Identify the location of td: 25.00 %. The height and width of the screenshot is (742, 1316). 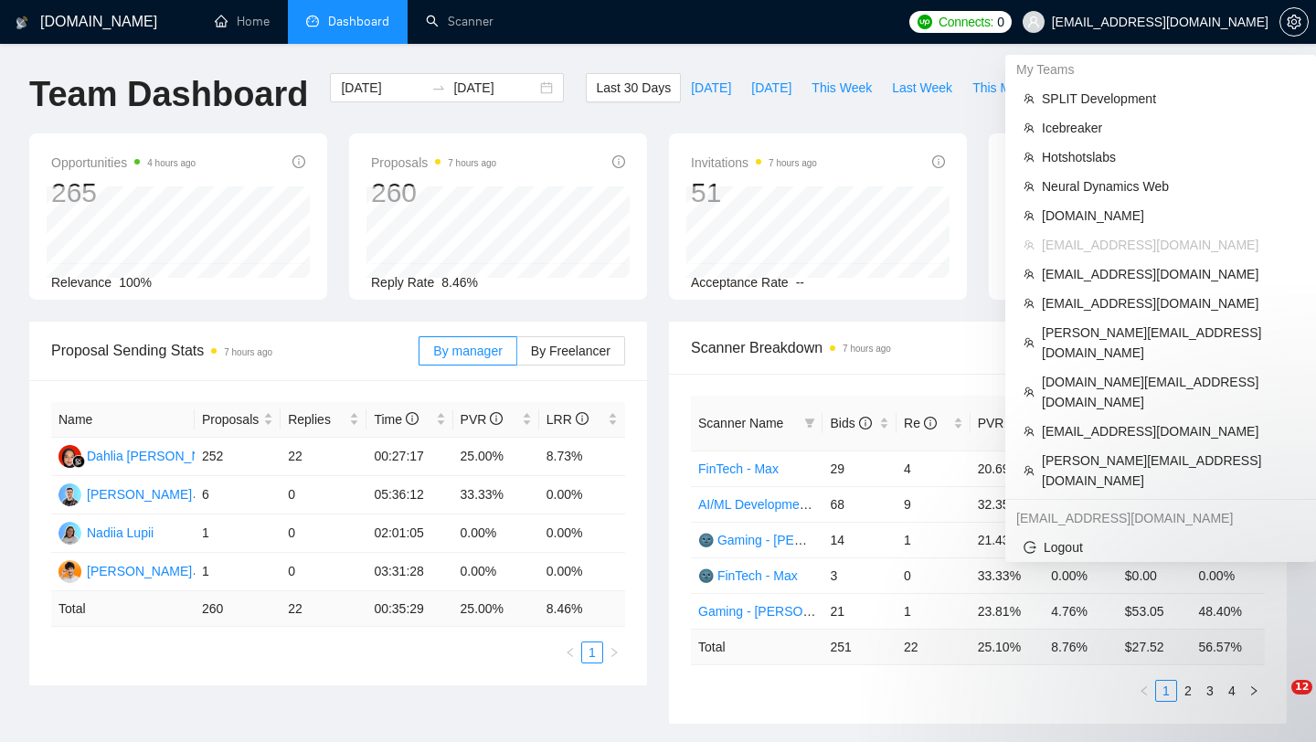
(496, 609).